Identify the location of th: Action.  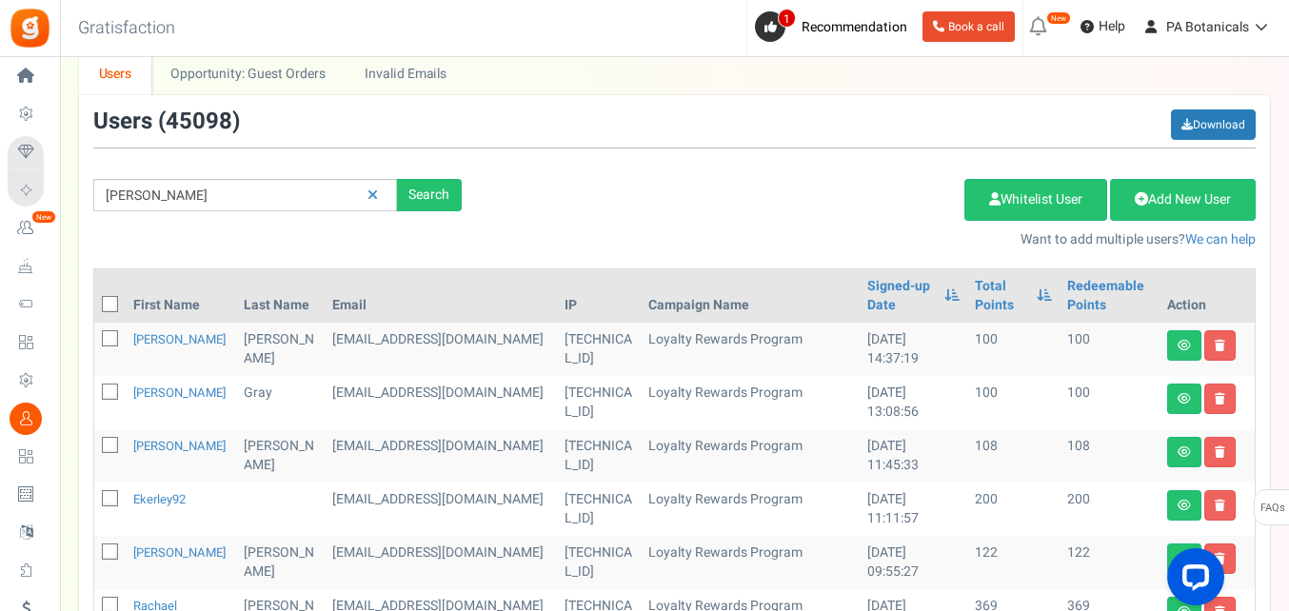
(1207, 296).